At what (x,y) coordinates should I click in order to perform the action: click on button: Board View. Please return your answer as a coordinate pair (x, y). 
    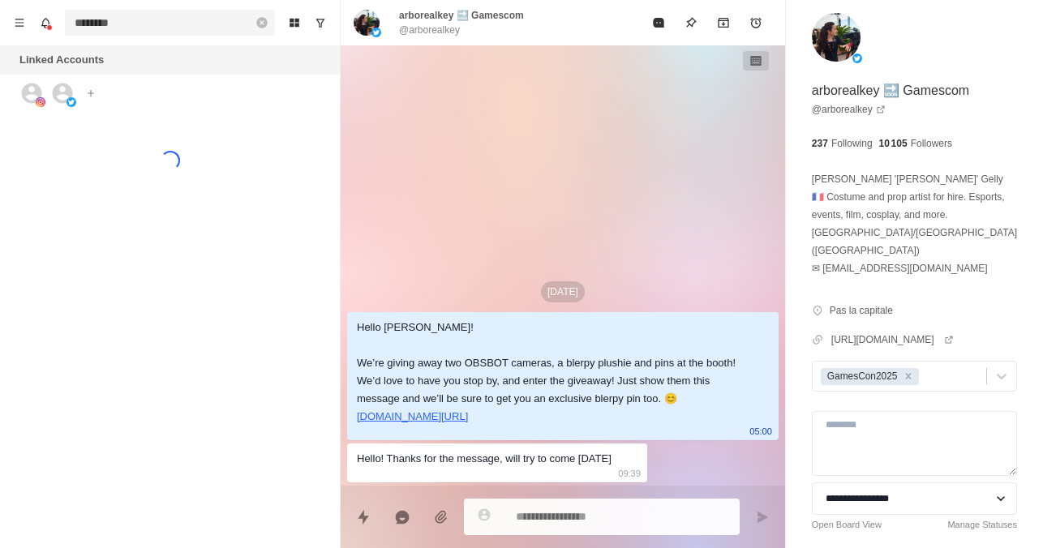
    Looking at the image, I should click on (294, 23).